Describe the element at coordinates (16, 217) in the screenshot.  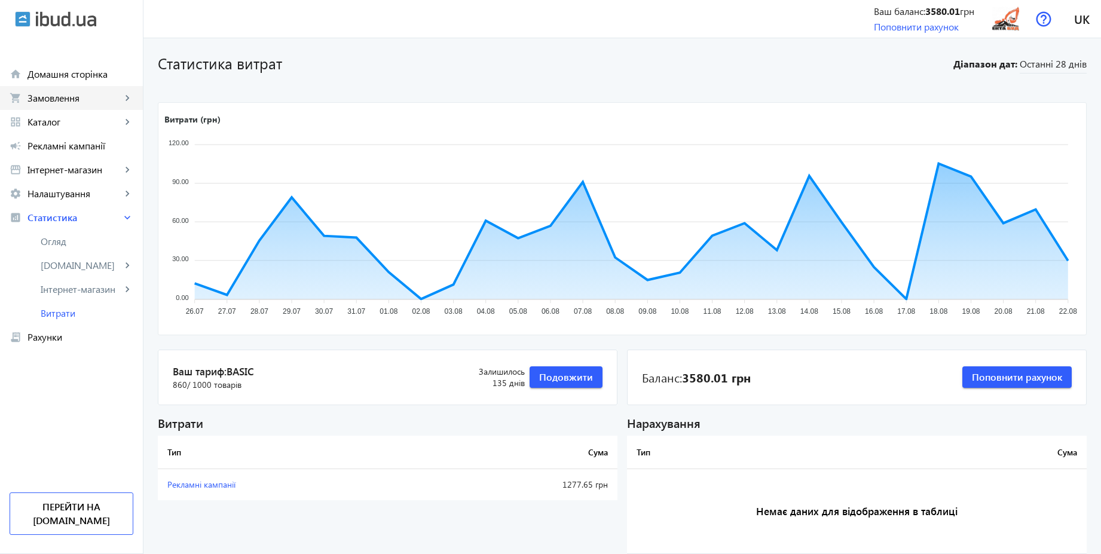
I see `mat-icon: analytics` at that location.